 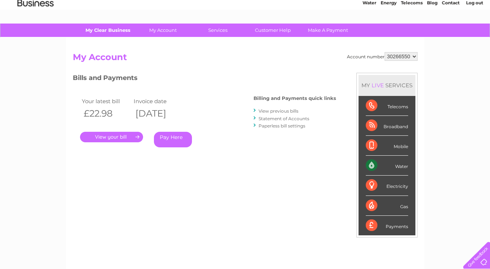 What do you see at coordinates (328, 30) in the screenshot?
I see `a: Make A Payment` at bounding box center [328, 30].